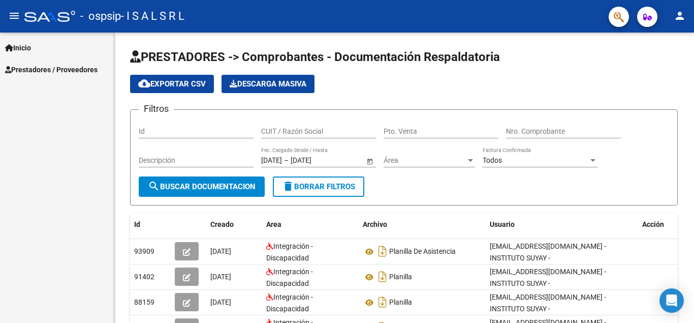  Describe the element at coordinates (422, 224) in the screenshot. I see `datatable-header-cell: Archivo` at that location.